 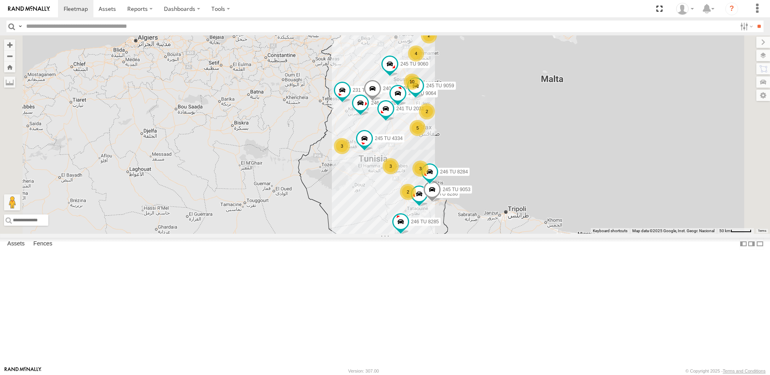 I want to click on span: 246 TU 8286, so click(x=443, y=194).